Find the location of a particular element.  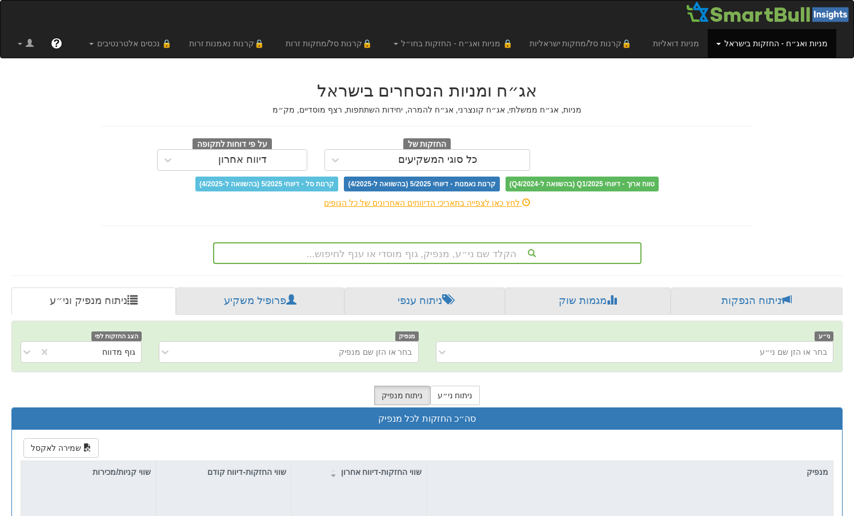

a: ניתוח ענפי is located at coordinates (425, 301).